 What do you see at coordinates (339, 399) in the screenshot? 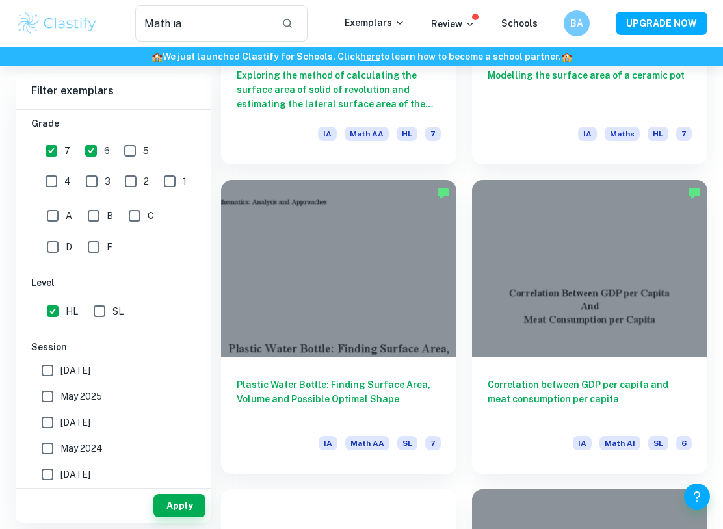
I see `h6: Plastic Water Bottle: Finding Surface Area, Volume and Possible Optimal Shape` at bounding box center [339, 399].